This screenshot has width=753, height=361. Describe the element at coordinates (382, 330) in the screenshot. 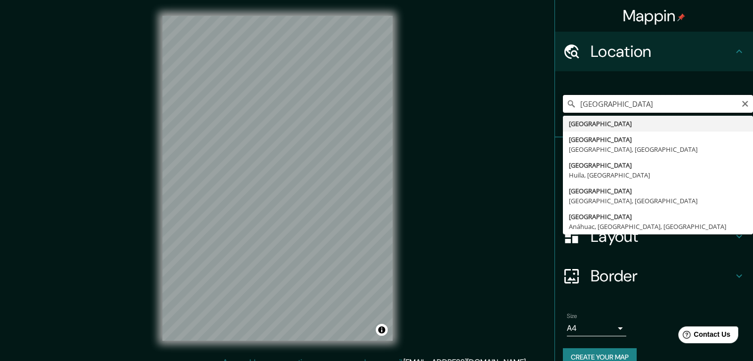

I see `button: Toggle attribution` at that location.